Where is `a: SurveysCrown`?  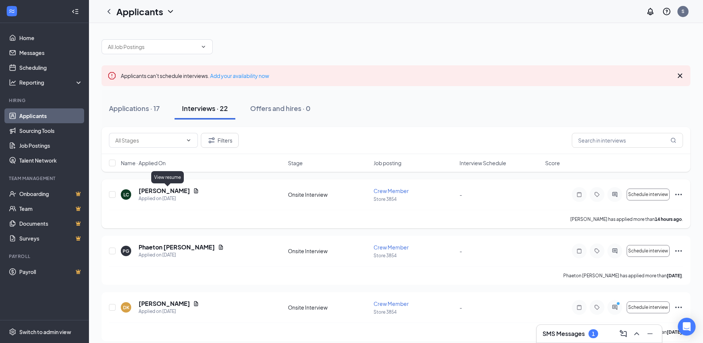
a: SurveysCrown is located at coordinates (51, 238).